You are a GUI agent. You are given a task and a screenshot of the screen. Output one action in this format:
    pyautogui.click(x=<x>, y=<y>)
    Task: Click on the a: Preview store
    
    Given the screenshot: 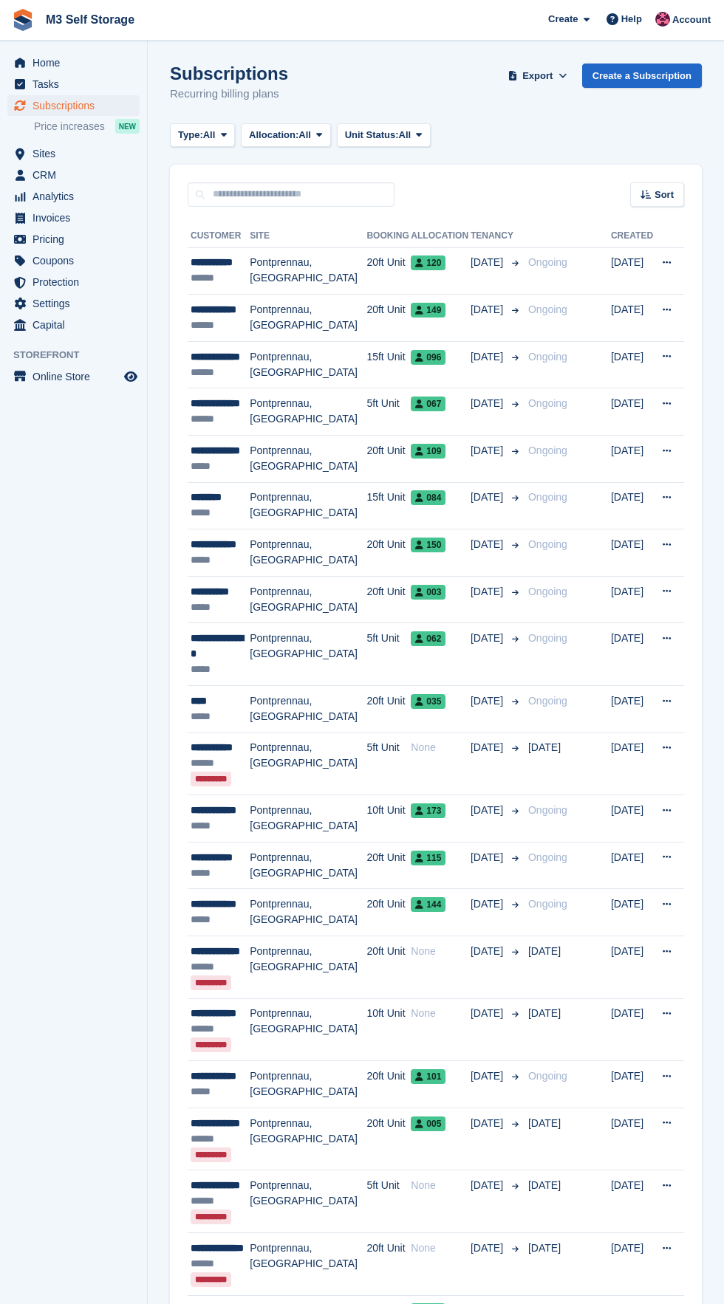 What is the action you would take?
    pyautogui.click(x=131, y=377)
    